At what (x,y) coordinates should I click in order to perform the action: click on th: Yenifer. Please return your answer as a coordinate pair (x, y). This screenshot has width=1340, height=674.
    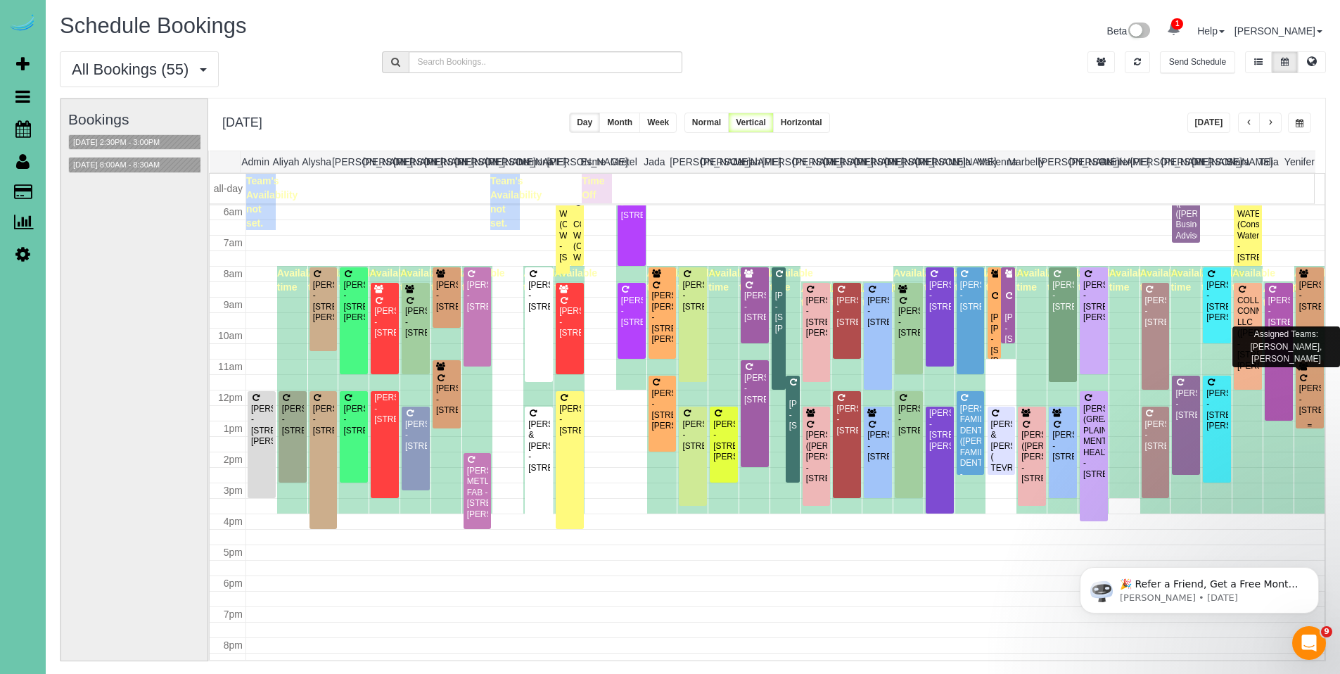
    Looking at the image, I should click on (1299, 162).